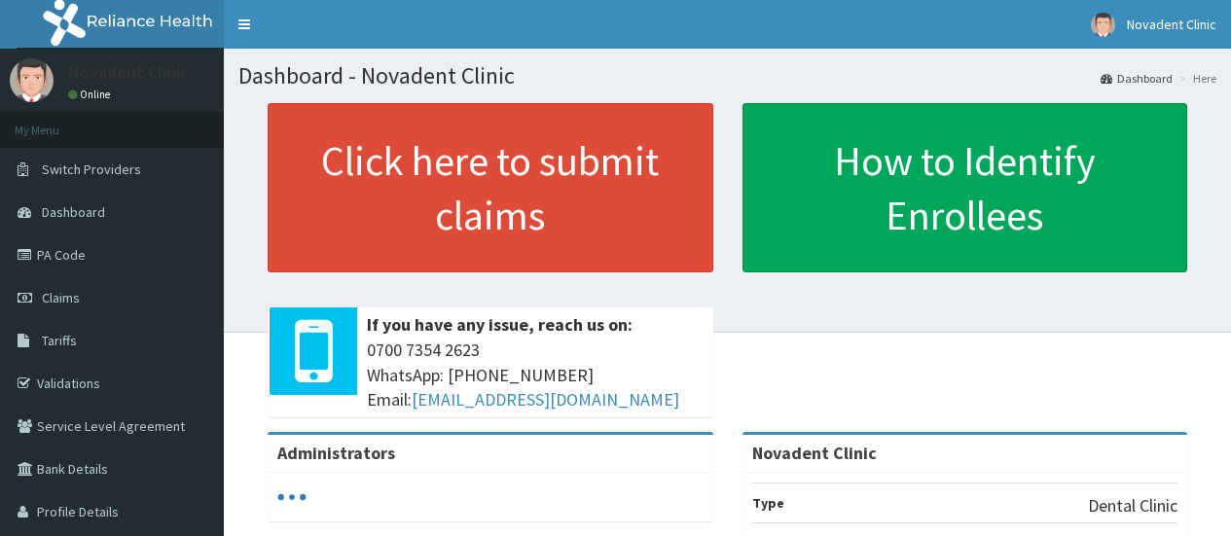 This screenshot has height=536, width=1231. Describe the element at coordinates (490, 188) in the screenshot. I see `a: Click here to submit claims` at that location.